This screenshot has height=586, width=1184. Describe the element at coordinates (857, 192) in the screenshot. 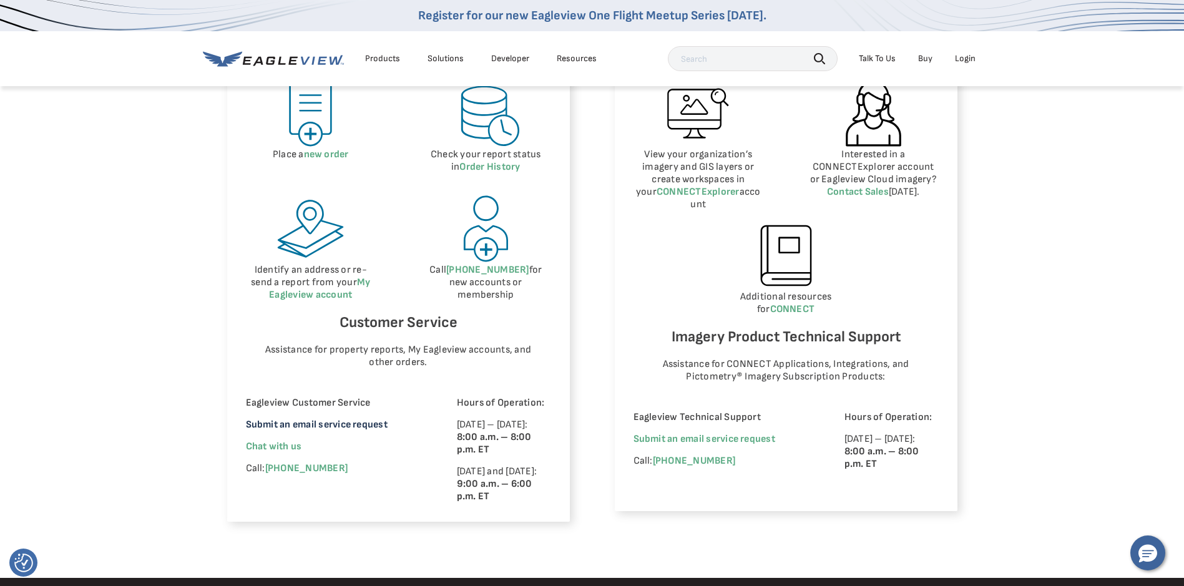

I see `a: Contact Sales` at that location.